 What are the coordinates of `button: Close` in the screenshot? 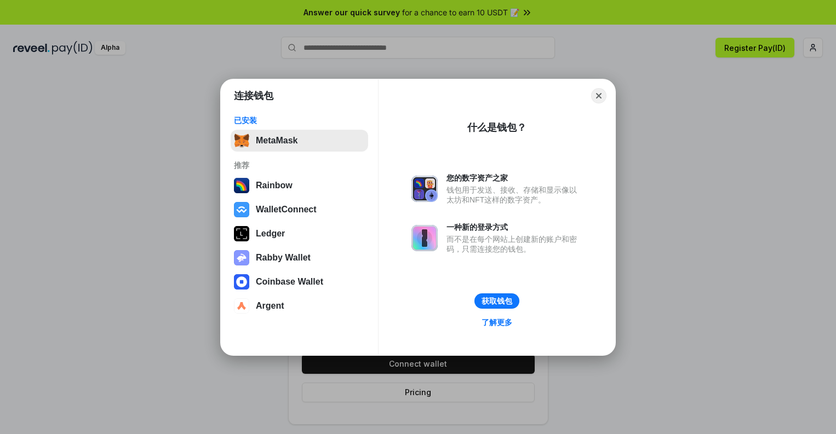 It's located at (599, 96).